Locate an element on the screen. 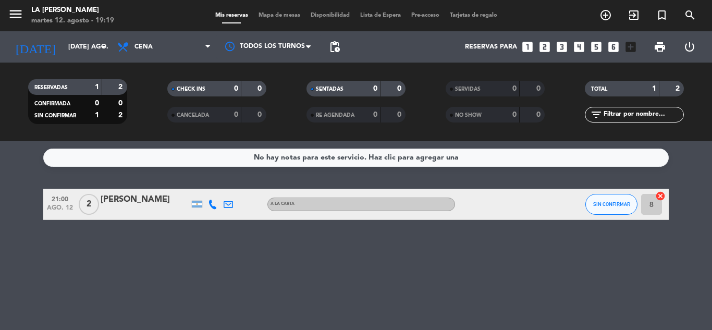  span: NO SHOW is located at coordinates (468, 115).